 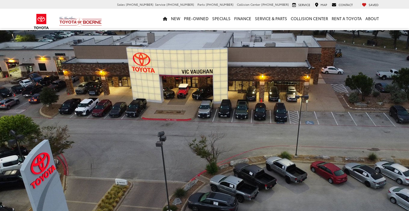 What do you see at coordinates (347, 18) in the screenshot?
I see `a: Rent a Toyota` at bounding box center [347, 18].